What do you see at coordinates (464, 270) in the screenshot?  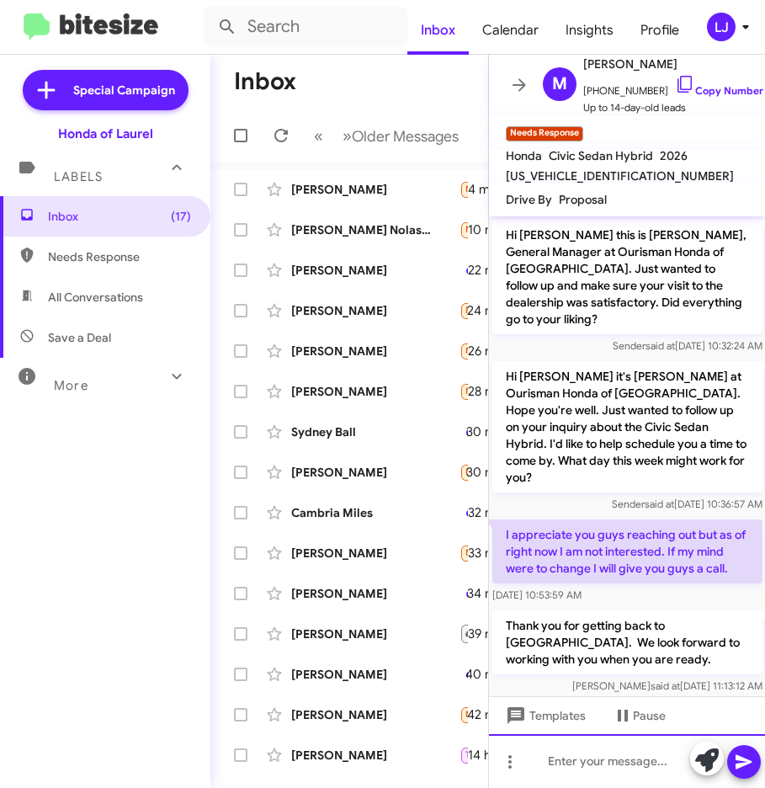 I see `div: Yea and I'll have to check` at bounding box center [464, 270].